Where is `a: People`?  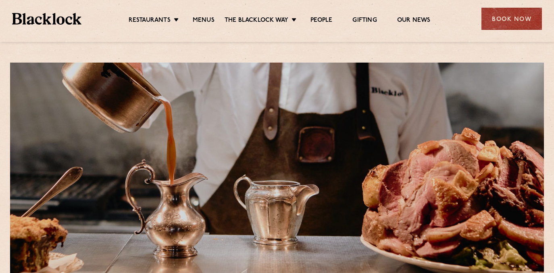 a: People is located at coordinates (322, 21).